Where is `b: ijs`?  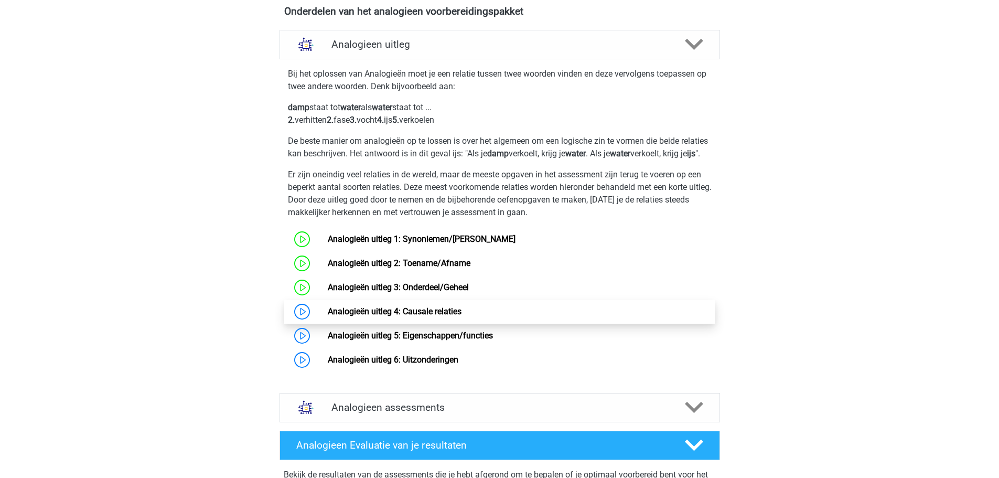
b: ijs is located at coordinates (691, 153).